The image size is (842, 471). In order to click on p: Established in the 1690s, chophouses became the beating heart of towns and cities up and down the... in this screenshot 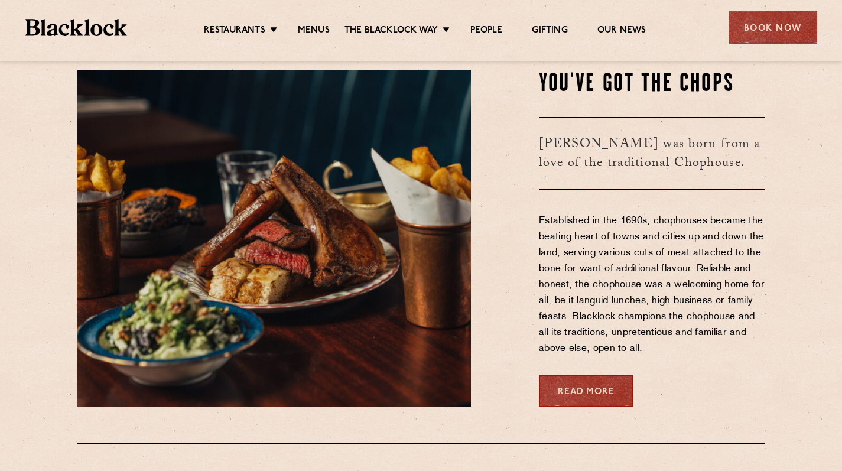, I will do `click(652, 285)`.